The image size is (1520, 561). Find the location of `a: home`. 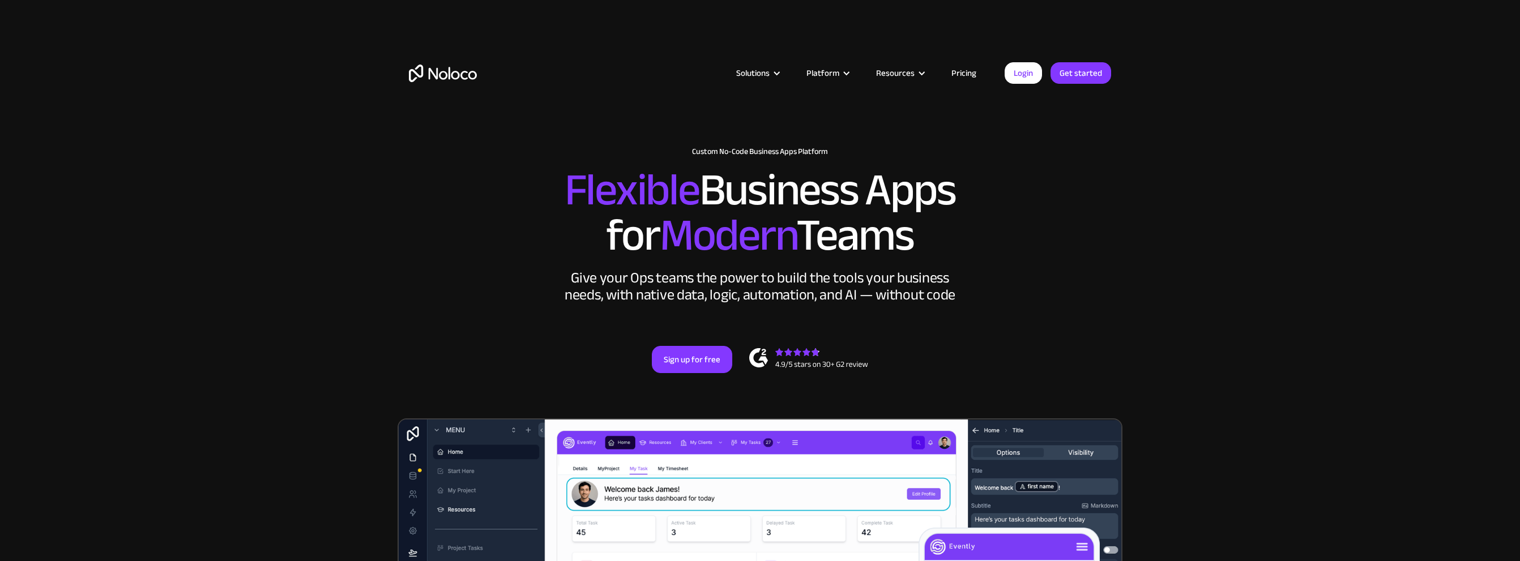

a: home is located at coordinates (443, 73).